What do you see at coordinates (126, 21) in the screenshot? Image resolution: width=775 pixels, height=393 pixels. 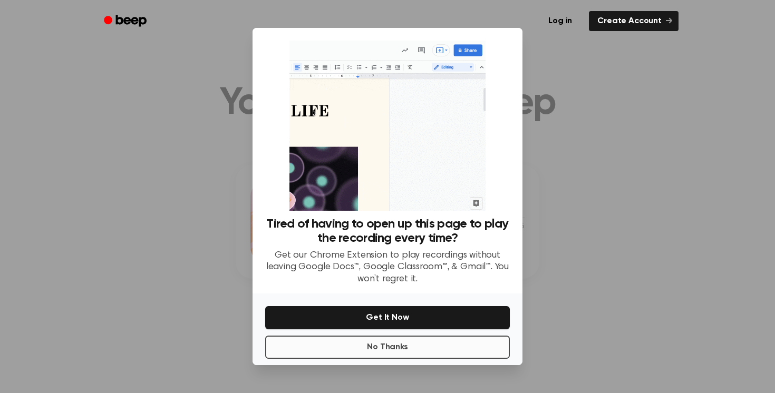 I see `a: Beep` at bounding box center [126, 21].